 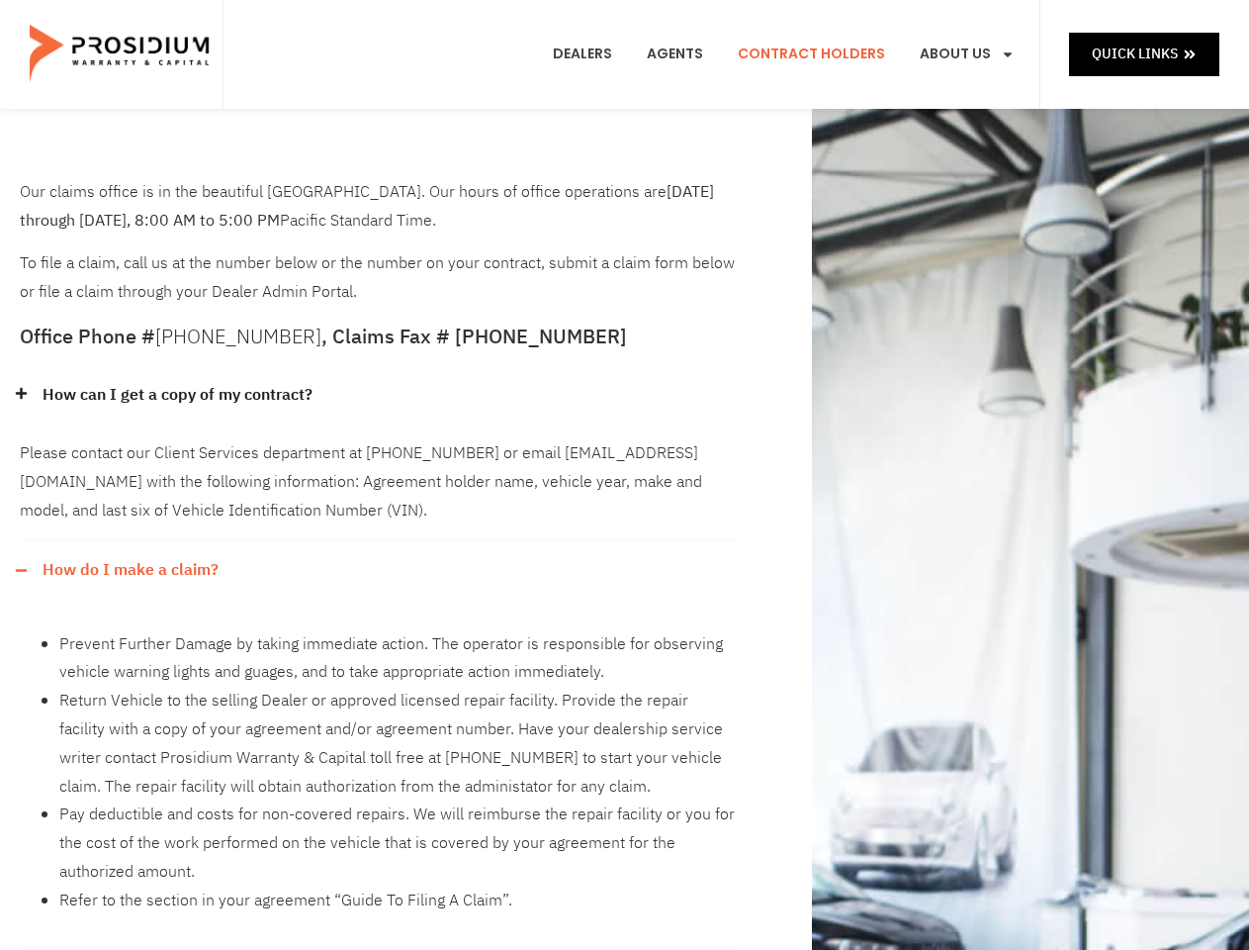 What do you see at coordinates (399, 659) in the screenshot?
I see `li: Prevent Further Damage by taking immediate action. The operator is responsible for observing vehi...` at bounding box center [399, 659].